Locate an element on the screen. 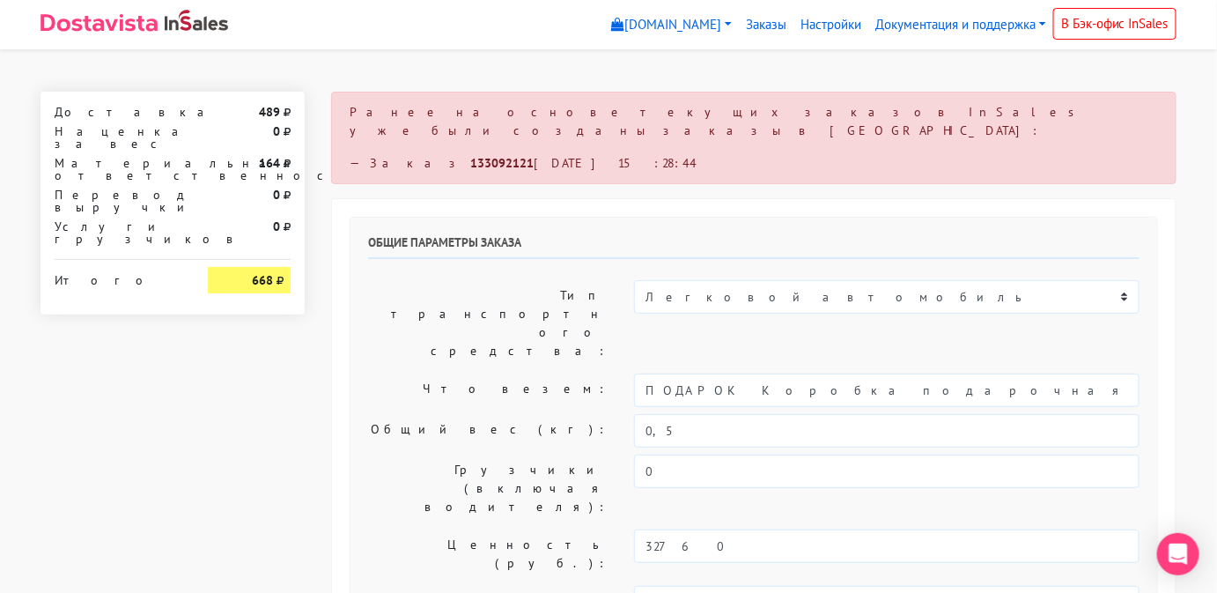 Image resolution: width=1217 pixels, height=593 pixels. div: Итого is located at coordinates (118, 276).